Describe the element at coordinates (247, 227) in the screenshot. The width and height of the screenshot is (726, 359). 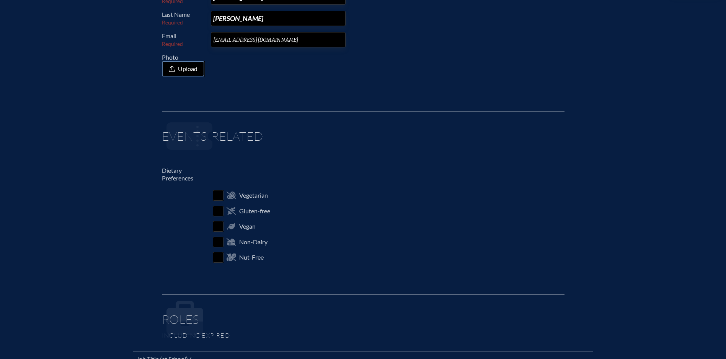
I see `span: Vegan` at that location.